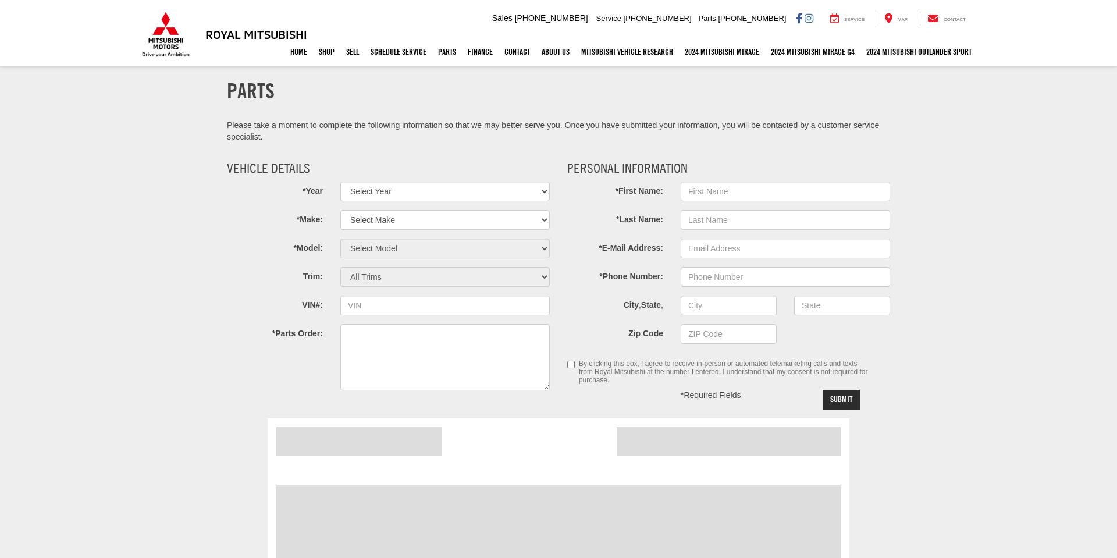 The image size is (1117, 558). I want to click on input: Submit, so click(841, 400).